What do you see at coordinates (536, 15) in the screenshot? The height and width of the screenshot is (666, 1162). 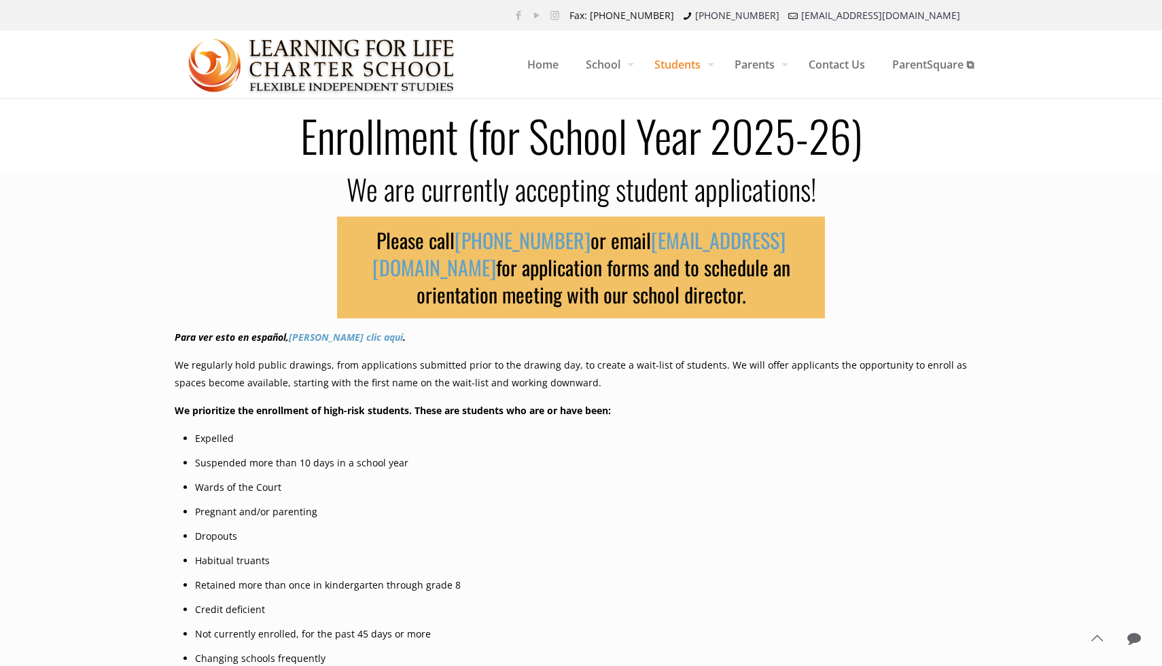 I see `a: YouTube icon` at bounding box center [536, 15].